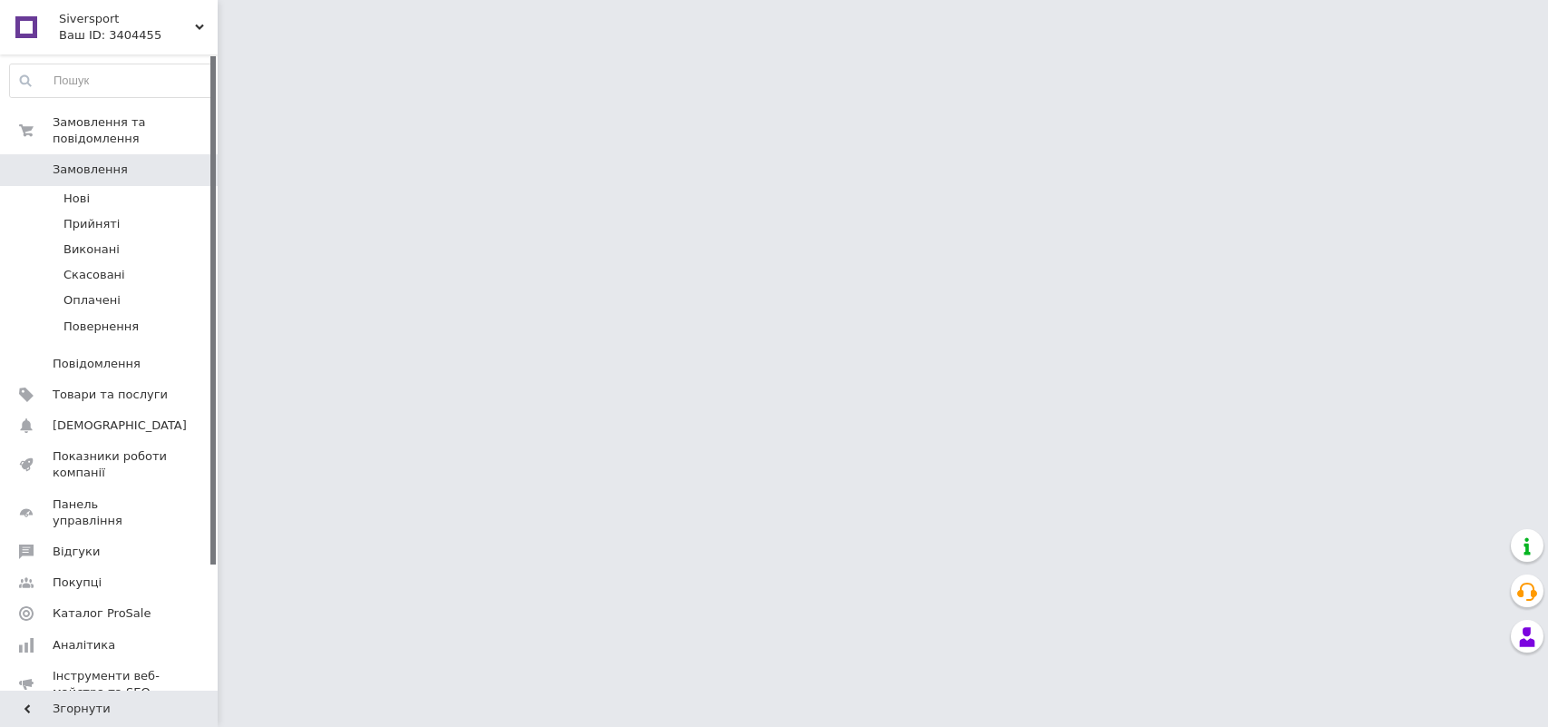  I want to click on input: Пошук, so click(111, 81).